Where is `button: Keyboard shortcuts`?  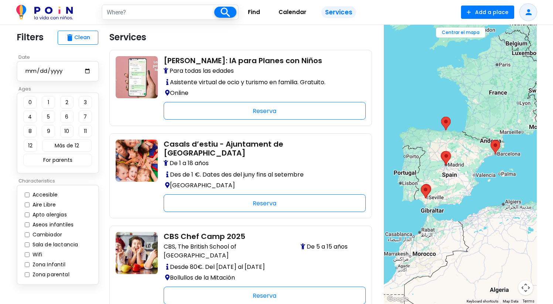
button: Keyboard shortcuts is located at coordinates (483, 302).